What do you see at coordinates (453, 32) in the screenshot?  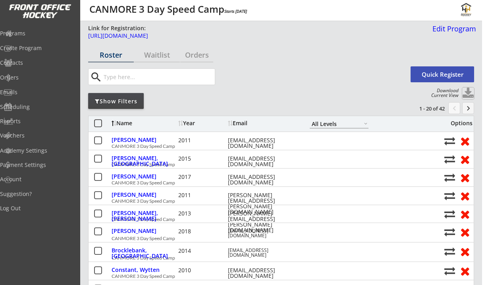 I see `a: Edit Program` at bounding box center [453, 32].